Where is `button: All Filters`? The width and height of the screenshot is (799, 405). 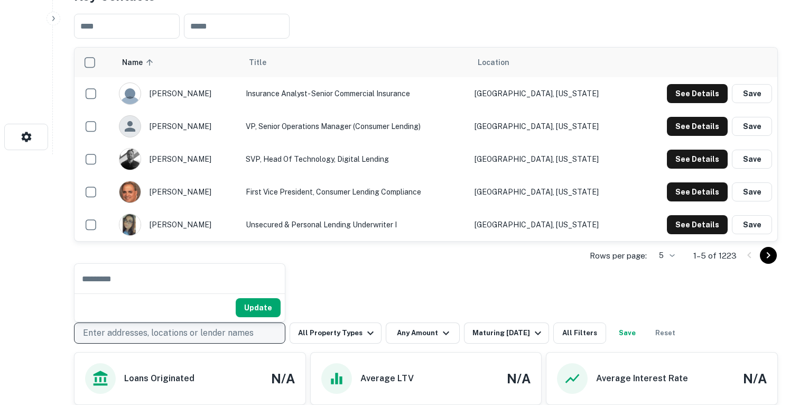 button: All Filters is located at coordinates (580, 333).